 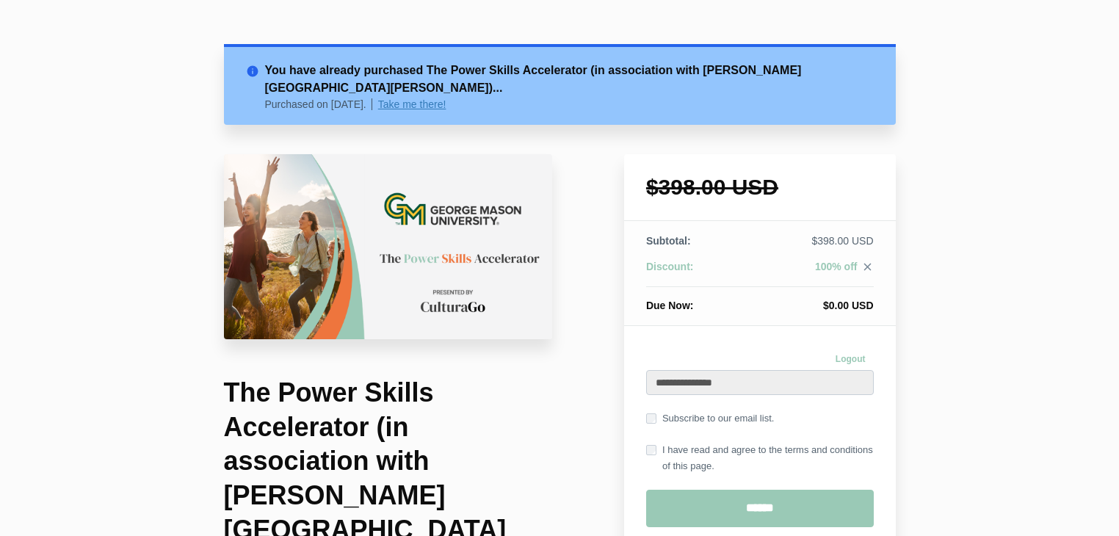 I want to click on th: Due Now:, so click(x=695, y=300).